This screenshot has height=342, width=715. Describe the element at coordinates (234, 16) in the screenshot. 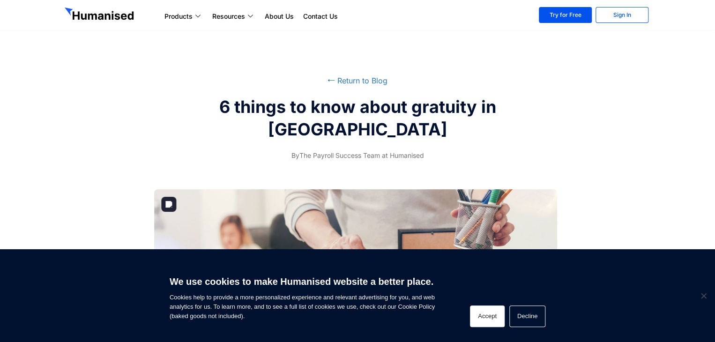

I see `a: Resources` at that location.